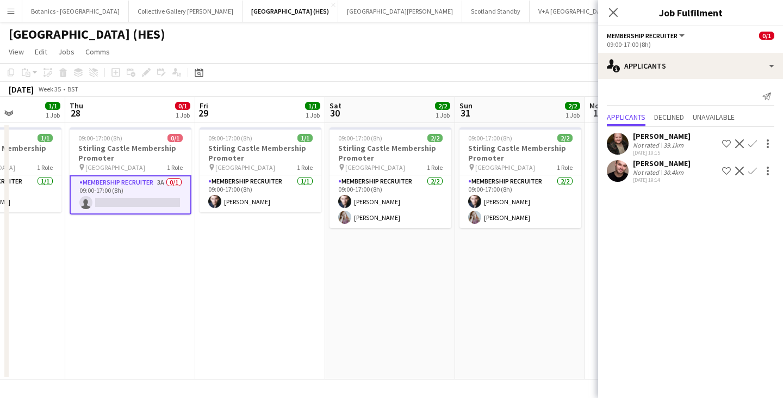 The image size is (783, 398). I want to click on span: View, so click(16, 52).